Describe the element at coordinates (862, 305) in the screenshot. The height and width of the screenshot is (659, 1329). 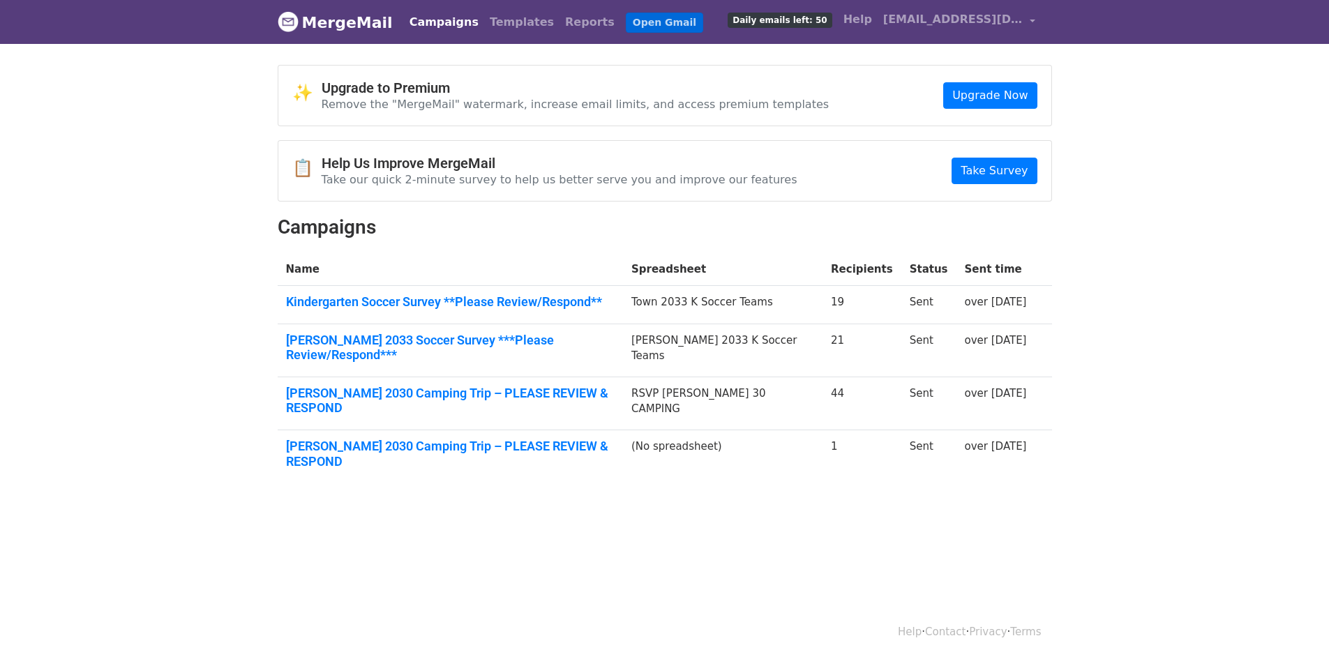
I see `td: 19` at that location.